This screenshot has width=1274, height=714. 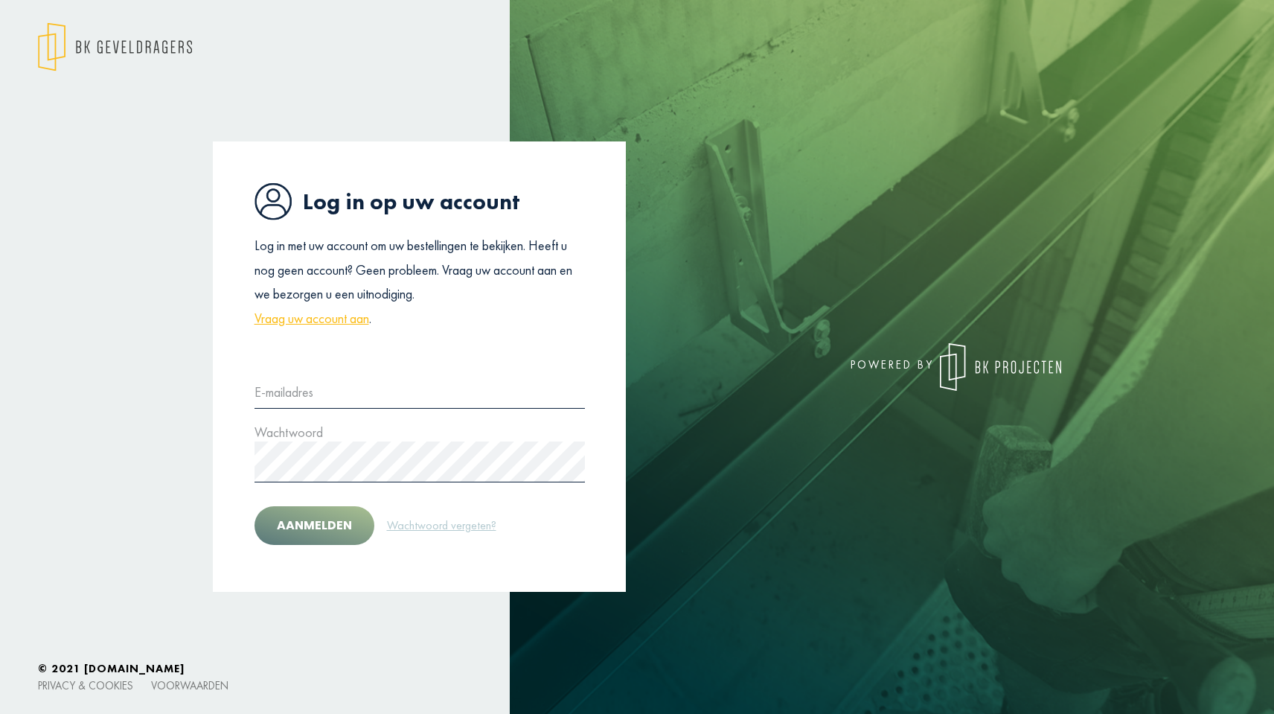 I want to click on a: Wachtwoord vergeten?, so click(x=441, y=526).